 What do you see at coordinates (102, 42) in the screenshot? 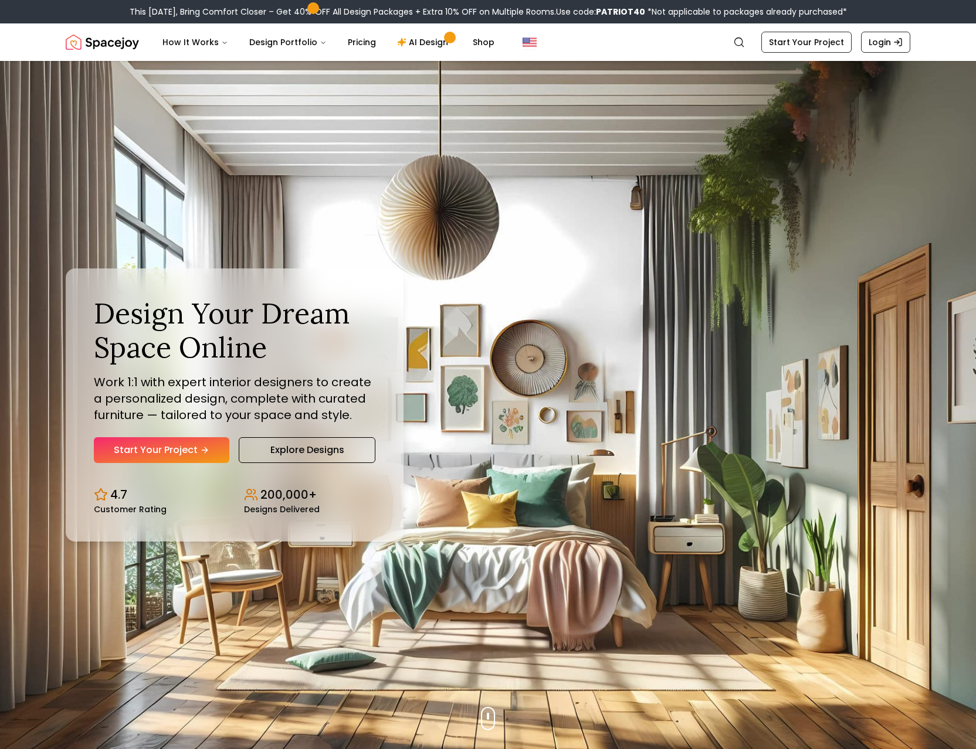
I see `img: Spacejoy Logo` at bounding box center [102, 42].